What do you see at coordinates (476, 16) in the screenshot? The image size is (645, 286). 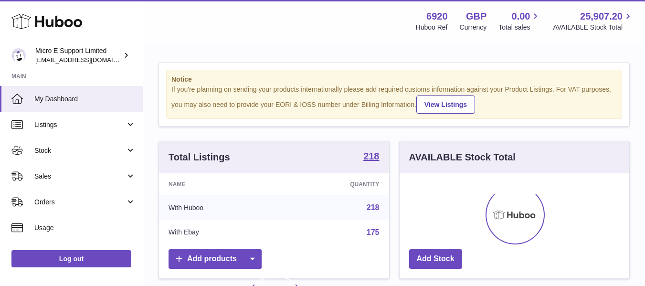 I see `strong: GBP` at bounding box center [476, 16].